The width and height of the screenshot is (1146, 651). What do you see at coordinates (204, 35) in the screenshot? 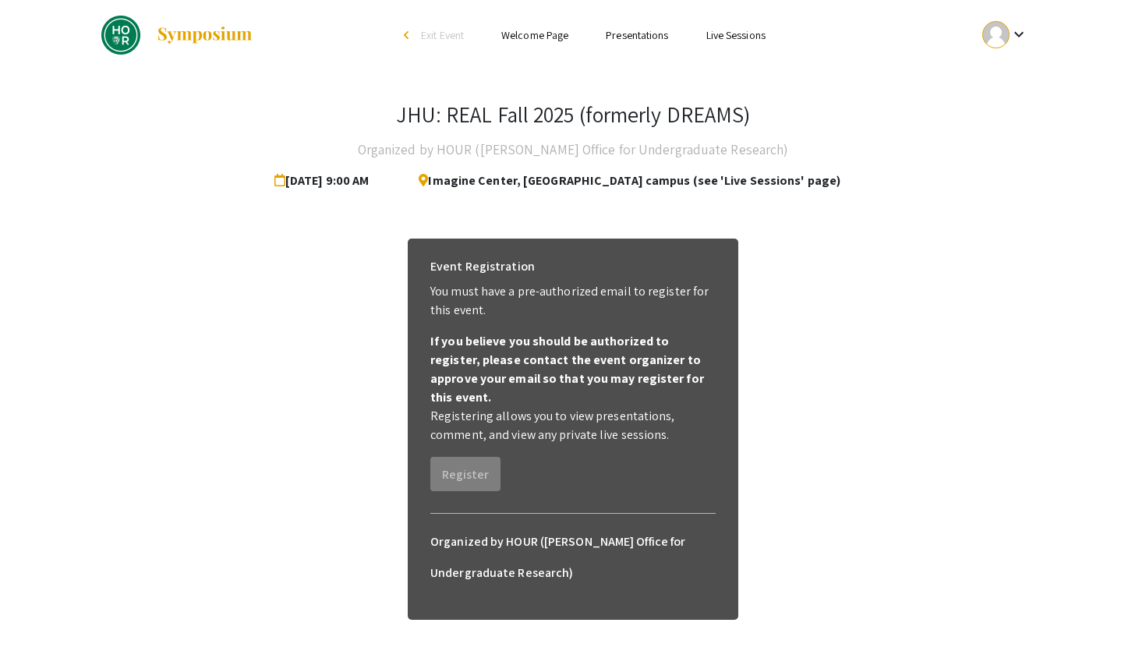
I see `img: Symposium by ForagerOne` at bounding box center [204, 35].